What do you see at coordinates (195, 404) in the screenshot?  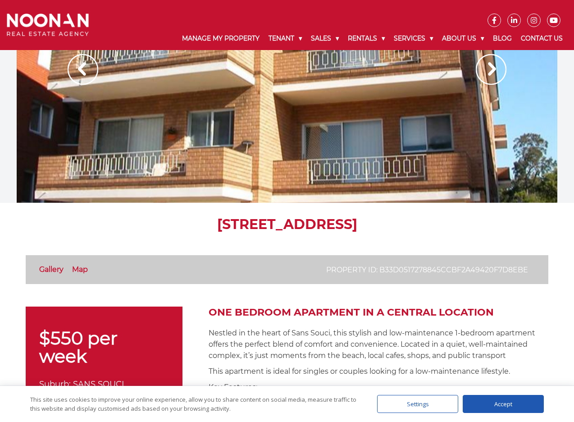 I see `div: This site uses cookies to improve your online experience, allow you to share content on social me...` at bounding box center [195, 404].